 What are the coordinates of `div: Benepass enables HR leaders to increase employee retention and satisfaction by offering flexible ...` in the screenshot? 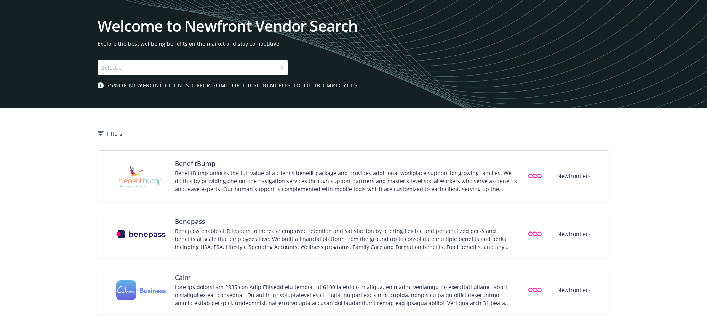 It's located at (346, 238).